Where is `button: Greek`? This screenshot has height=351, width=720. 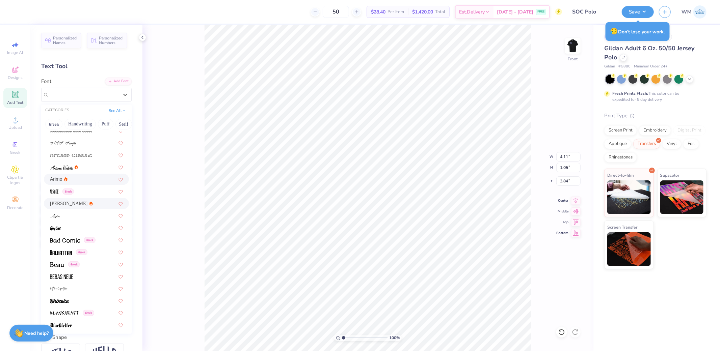 button: Greek is located at coordinates (54, 124).